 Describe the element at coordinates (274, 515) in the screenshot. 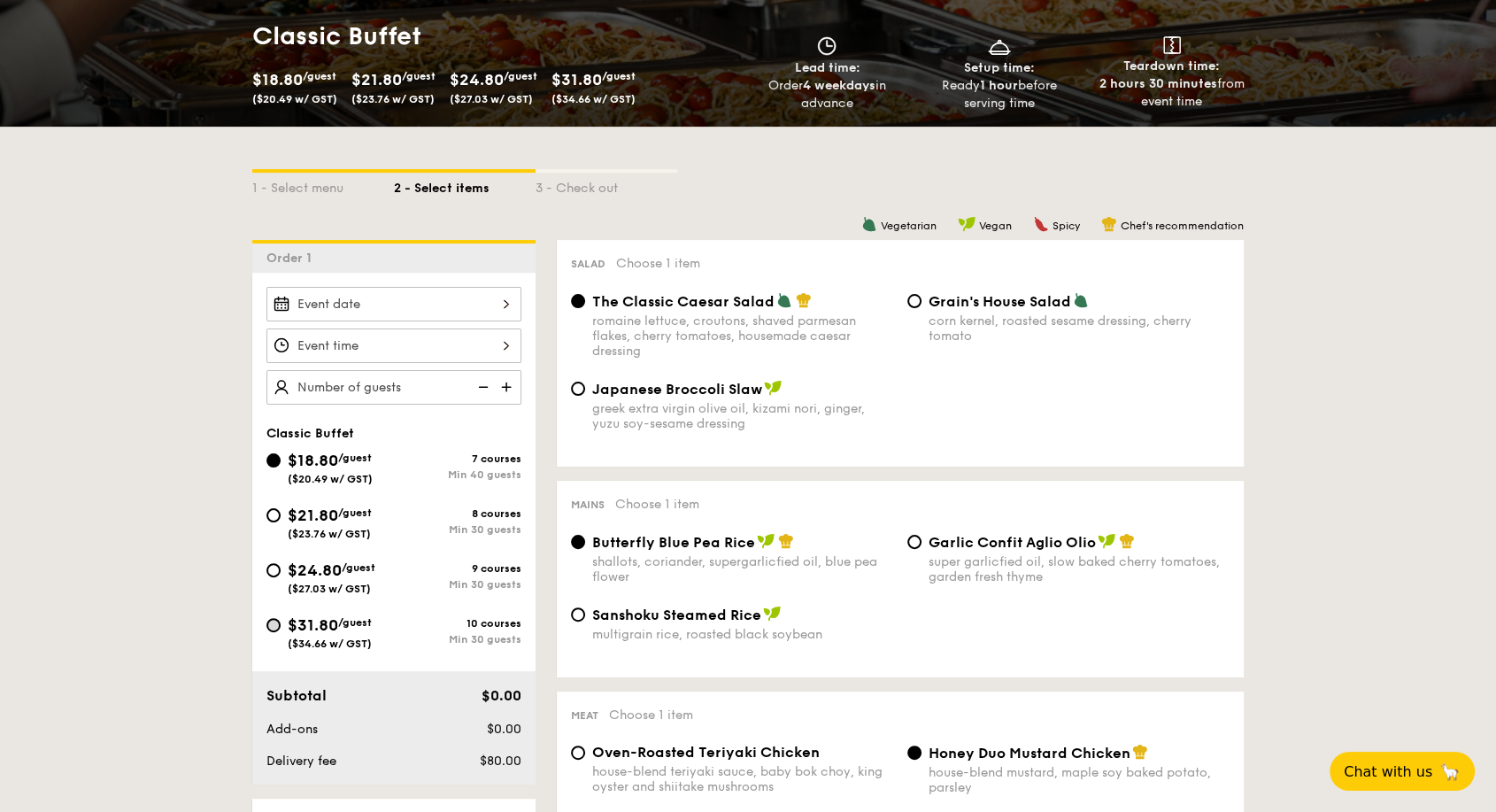

I see `input: $21.80/guest($23.76 w/ GST)8 coursesMin 30 guests` at that location.